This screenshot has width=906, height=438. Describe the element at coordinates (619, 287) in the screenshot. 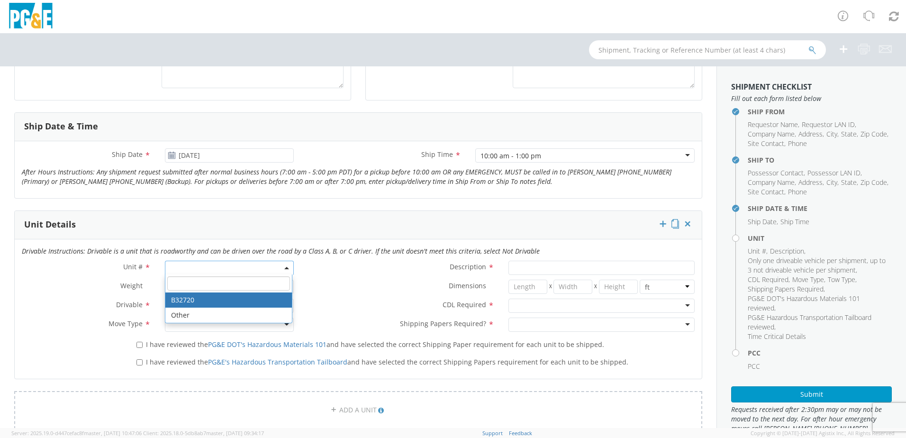

I see `input: Height` at that location.